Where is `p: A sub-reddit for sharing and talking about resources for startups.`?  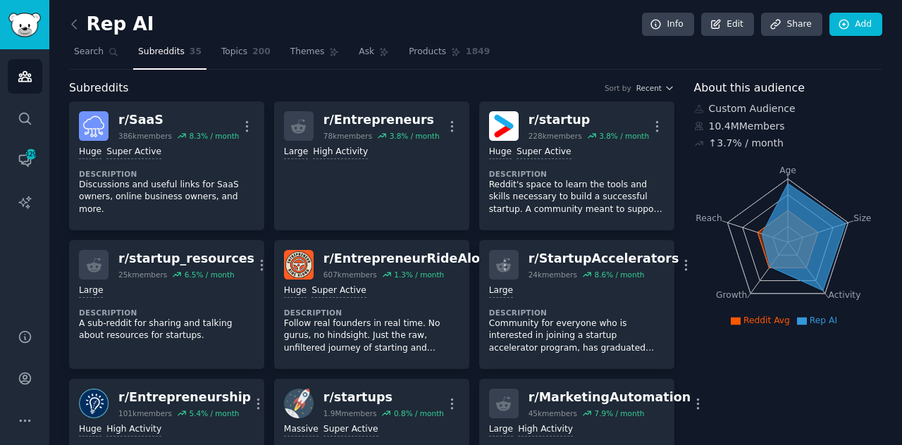
p: A sub-reddit for sharing and talking about resources for startups. is located at coordinates (166, 330).